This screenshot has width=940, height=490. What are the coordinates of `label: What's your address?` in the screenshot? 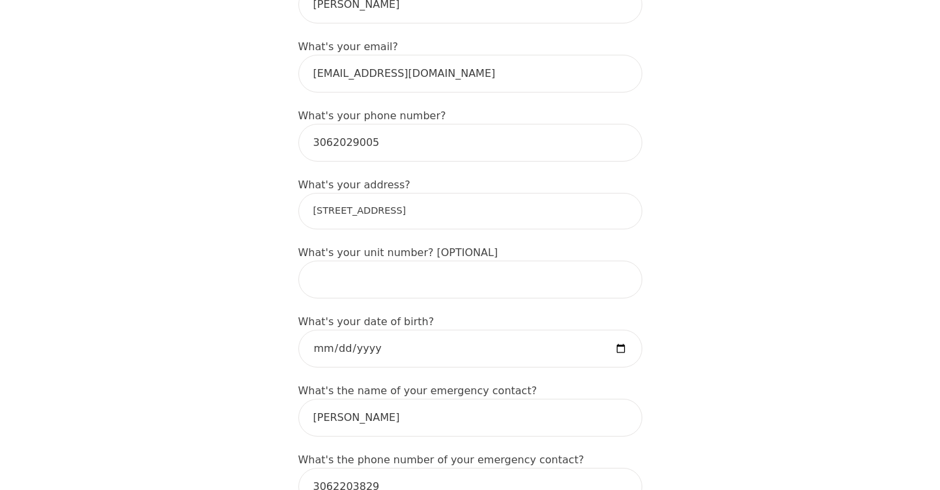 It's located at (354, 184).